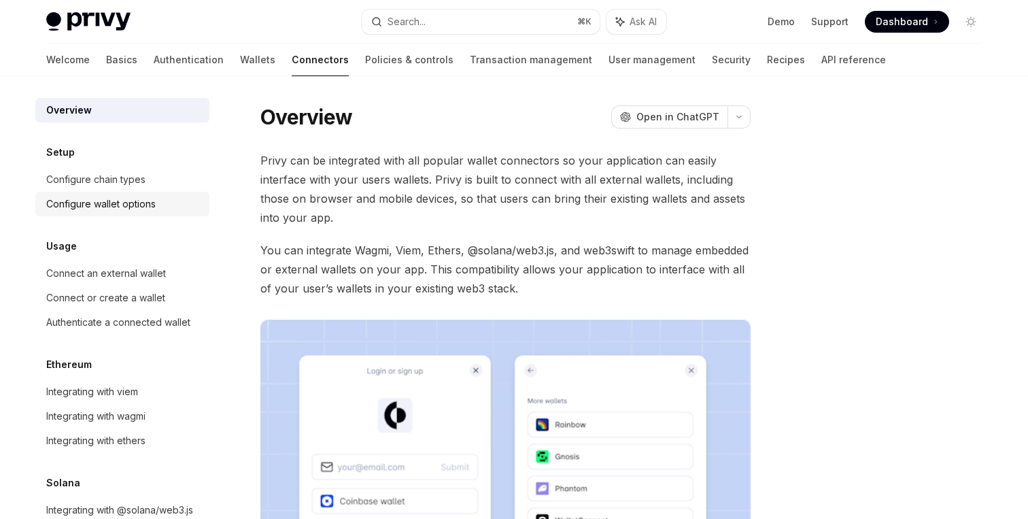 This screenshot has height=519, width=1028. What do you see at coordinates (122, 416) in the screenshot?
I see `a: Integrating with wagmi` at bounding box center [122, 416].